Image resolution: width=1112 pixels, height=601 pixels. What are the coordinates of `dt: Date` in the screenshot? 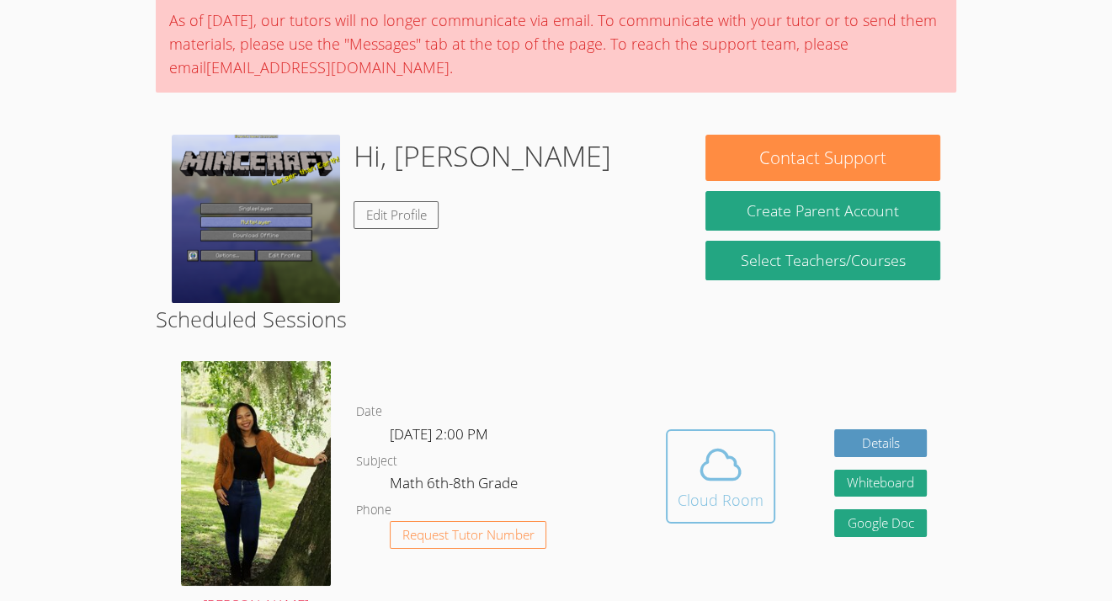 It's located at (369, 412).